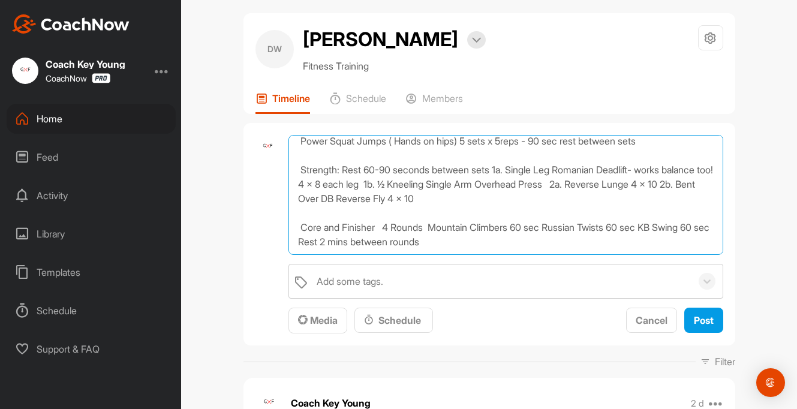  I want to click on div: Add some tags., so click(349, 281).